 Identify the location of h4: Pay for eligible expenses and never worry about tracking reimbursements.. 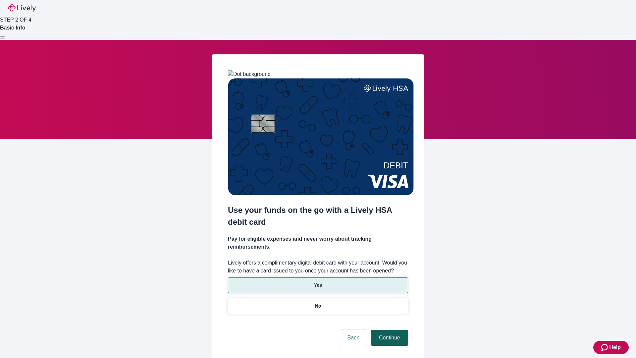
(318, 243).